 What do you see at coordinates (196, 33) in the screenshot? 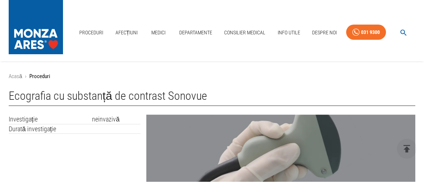
I see `a: Departamente` at bounding box center [196, 33].